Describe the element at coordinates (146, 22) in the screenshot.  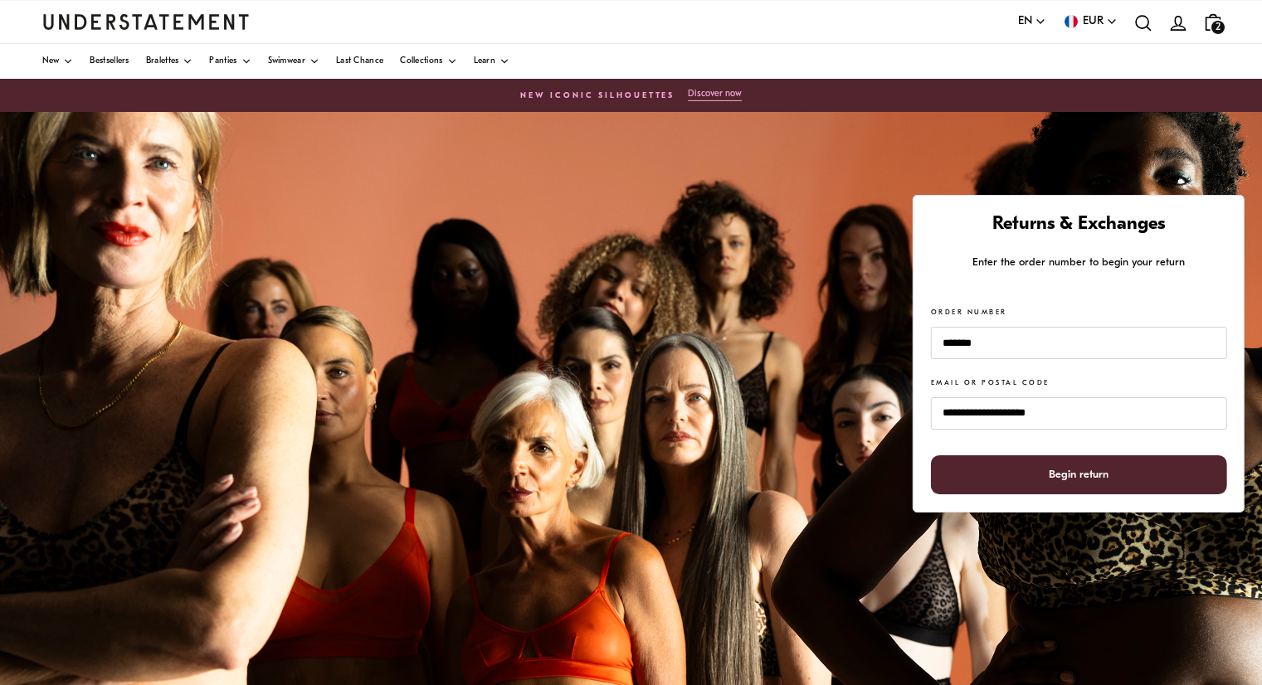
I see `a: Understatement Homepage` at that location.